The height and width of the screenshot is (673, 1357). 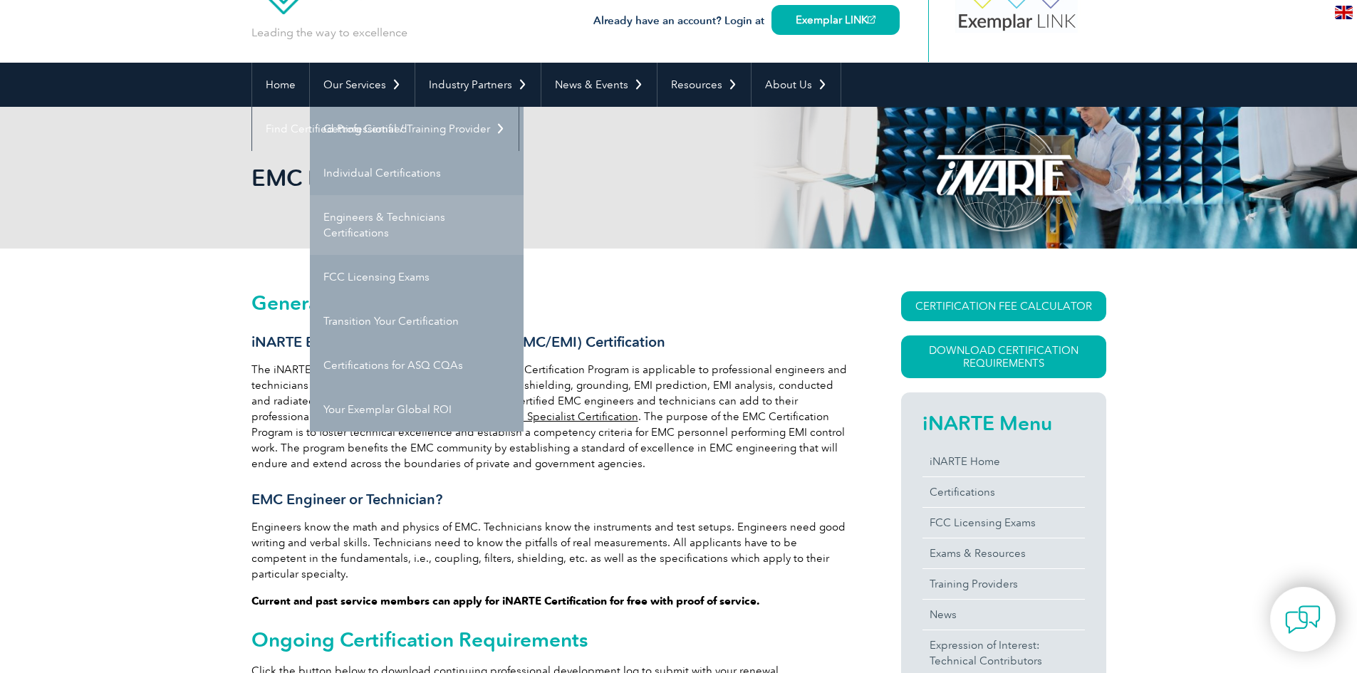 What do you see at coordinates (599, 85) in the screenshot?
I see `a: News & Events` at bounding box center [599, 85].